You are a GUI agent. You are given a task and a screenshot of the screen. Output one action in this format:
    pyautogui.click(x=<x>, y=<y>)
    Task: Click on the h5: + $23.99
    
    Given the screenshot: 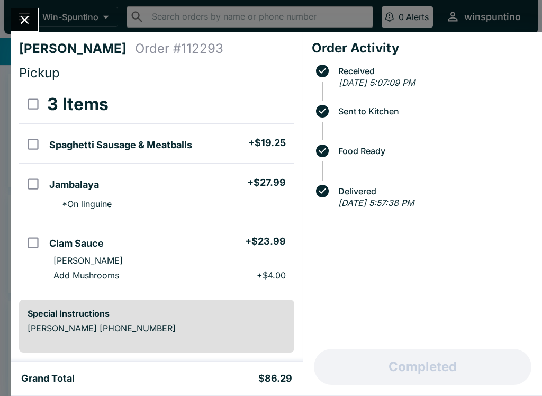 What is the action you would take?
    pyautogui.click(x=265, y=242)
    